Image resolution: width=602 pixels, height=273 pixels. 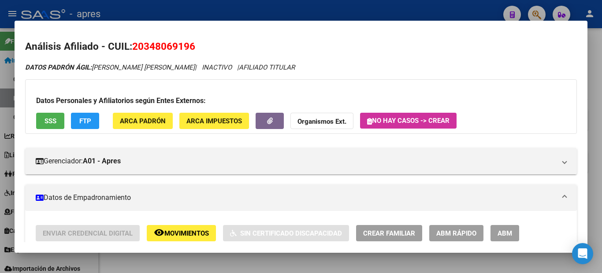 I want to click on button: Sin Certificado Discapacidad, so click(x=286, y=233).